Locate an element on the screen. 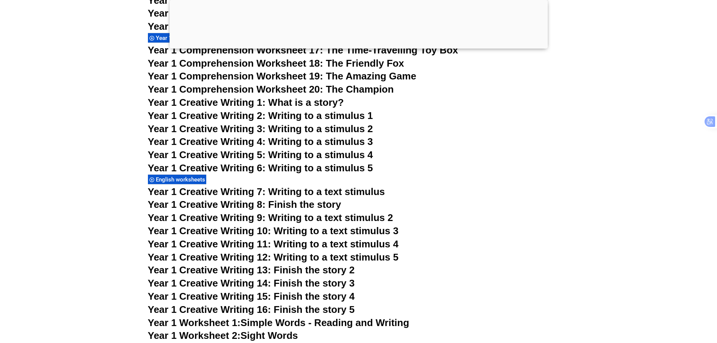 The image size is (717, 343). span: Year 1 Comprehension Worksheet 15: The Music of Dreams is located at coordinates (286, 13).